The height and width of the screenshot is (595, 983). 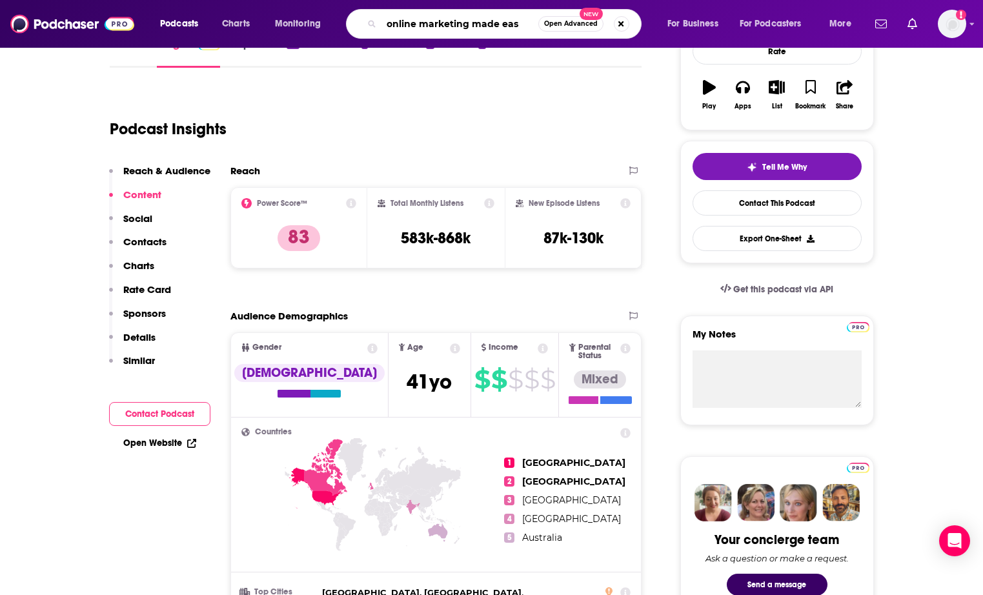 I want to click on div: Bookmark, so click(x=810, y=106).